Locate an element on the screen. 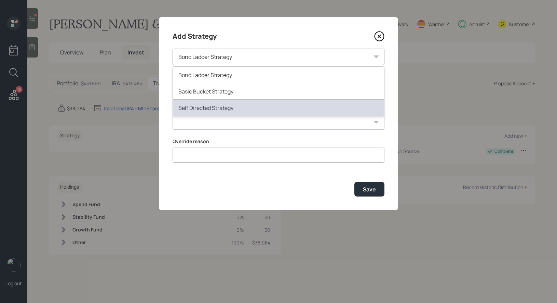 The image size is (557, 303). div: Basic Bucket Strategy is located at coordinates (279, 91).